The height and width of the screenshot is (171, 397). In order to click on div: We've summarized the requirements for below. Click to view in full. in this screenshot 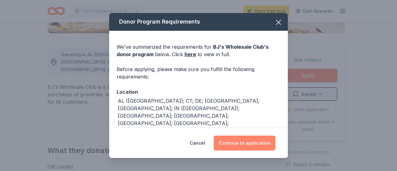, I will do `click(199, 51)`.